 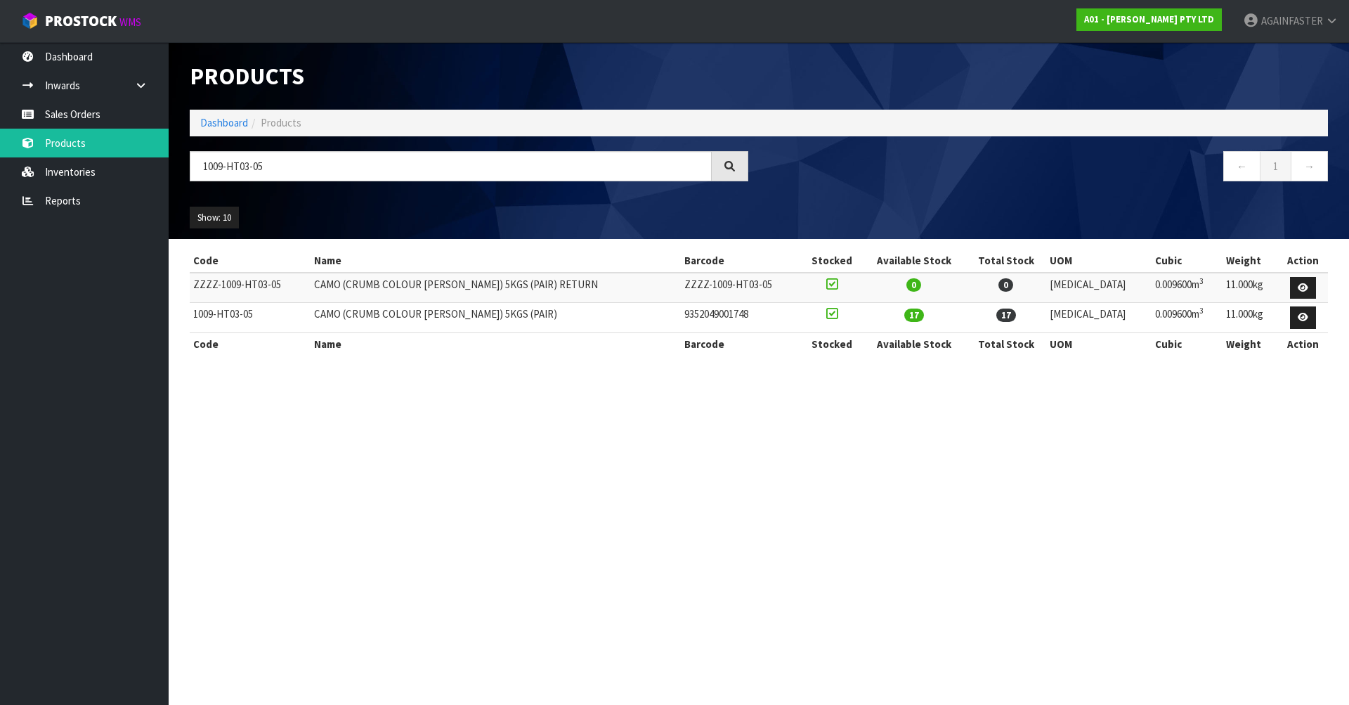 What do you see at coordinates (81, 21) in the screenshot?
I see `span: ProStock` at bounding box center [81, 21].